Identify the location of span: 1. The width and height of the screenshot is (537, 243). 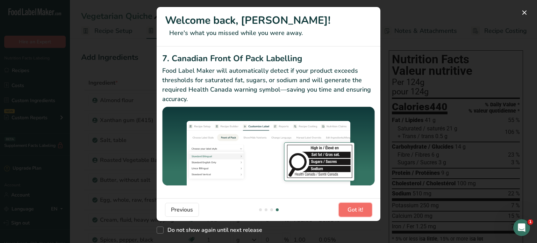
(530, 222).